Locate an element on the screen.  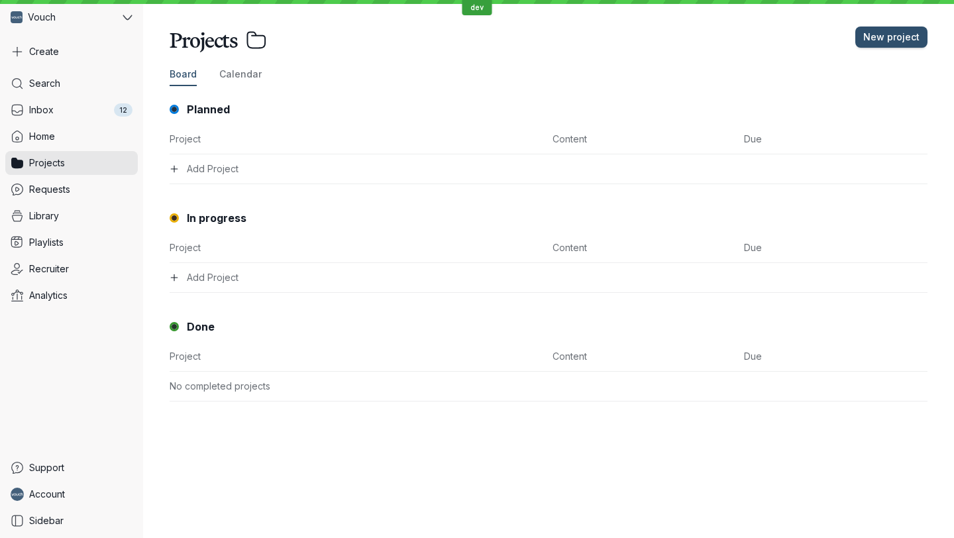
div: Planned is located at coordinates (548, 109).